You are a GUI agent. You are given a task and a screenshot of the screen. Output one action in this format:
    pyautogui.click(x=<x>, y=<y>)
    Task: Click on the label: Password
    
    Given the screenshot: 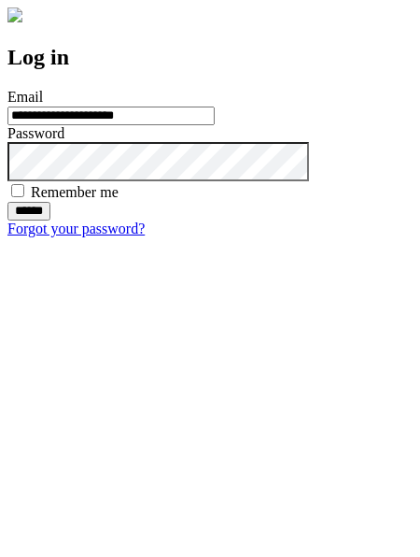 What is the action you would take?
    pyautogui.click(x=35, y=133)
    